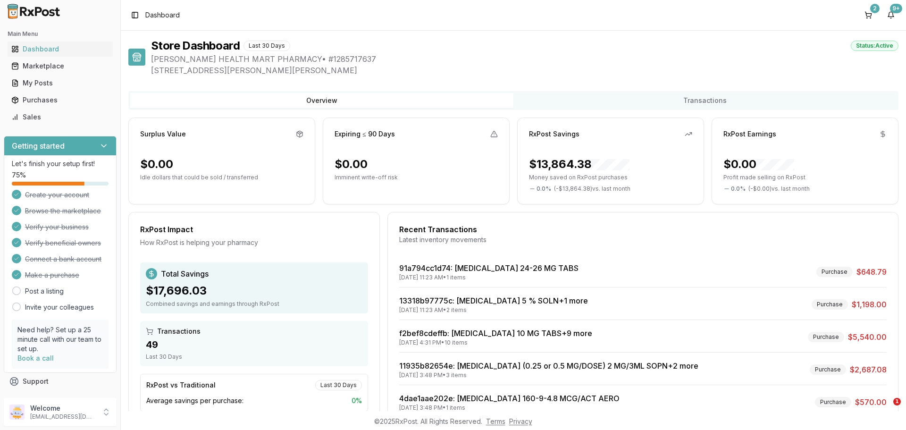  I want to click on button: Overview, so click(322, 101).